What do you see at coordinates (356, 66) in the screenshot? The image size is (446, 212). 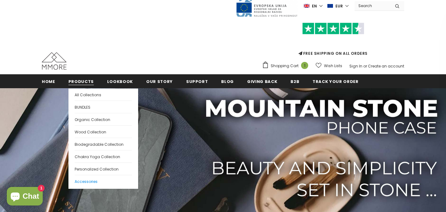 I see `a: Sign In` at bounding box center [356, 66].